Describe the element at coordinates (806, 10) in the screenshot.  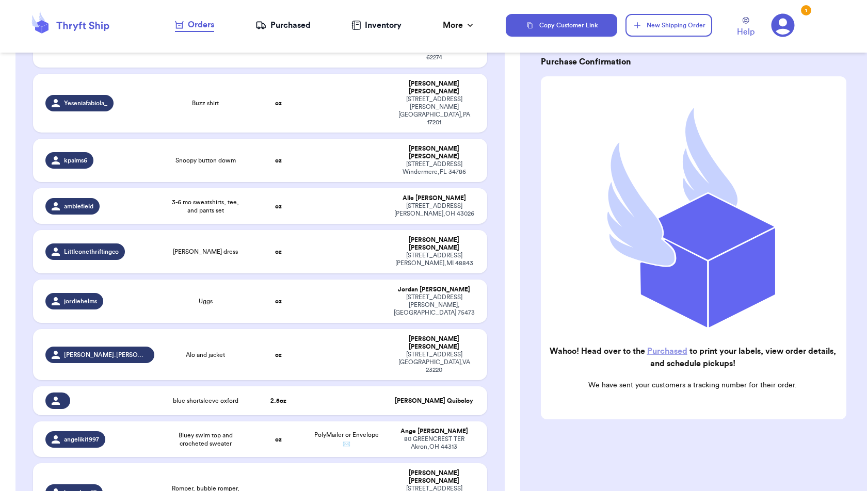
I see `div: 1` at that location.